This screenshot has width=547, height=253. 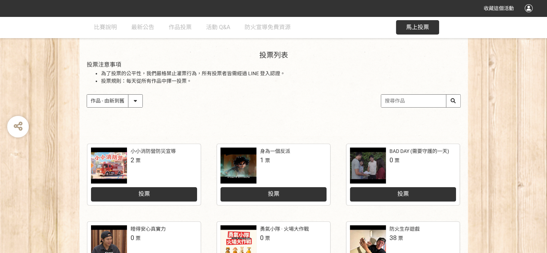 What do you see at coordinates (180, 27) in the screenshot?
I see `a: 作品投票` at bounding box center [180, 27].